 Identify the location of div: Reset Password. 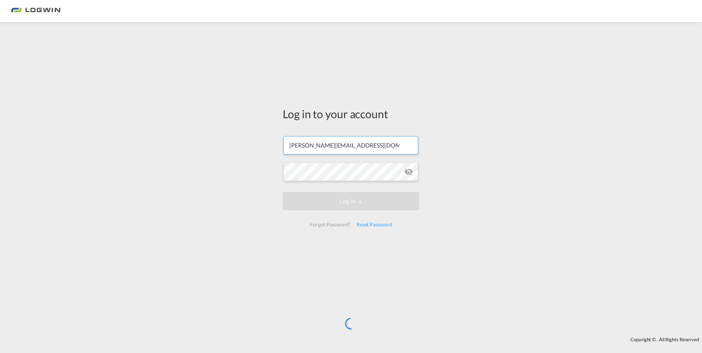
(374, 225).